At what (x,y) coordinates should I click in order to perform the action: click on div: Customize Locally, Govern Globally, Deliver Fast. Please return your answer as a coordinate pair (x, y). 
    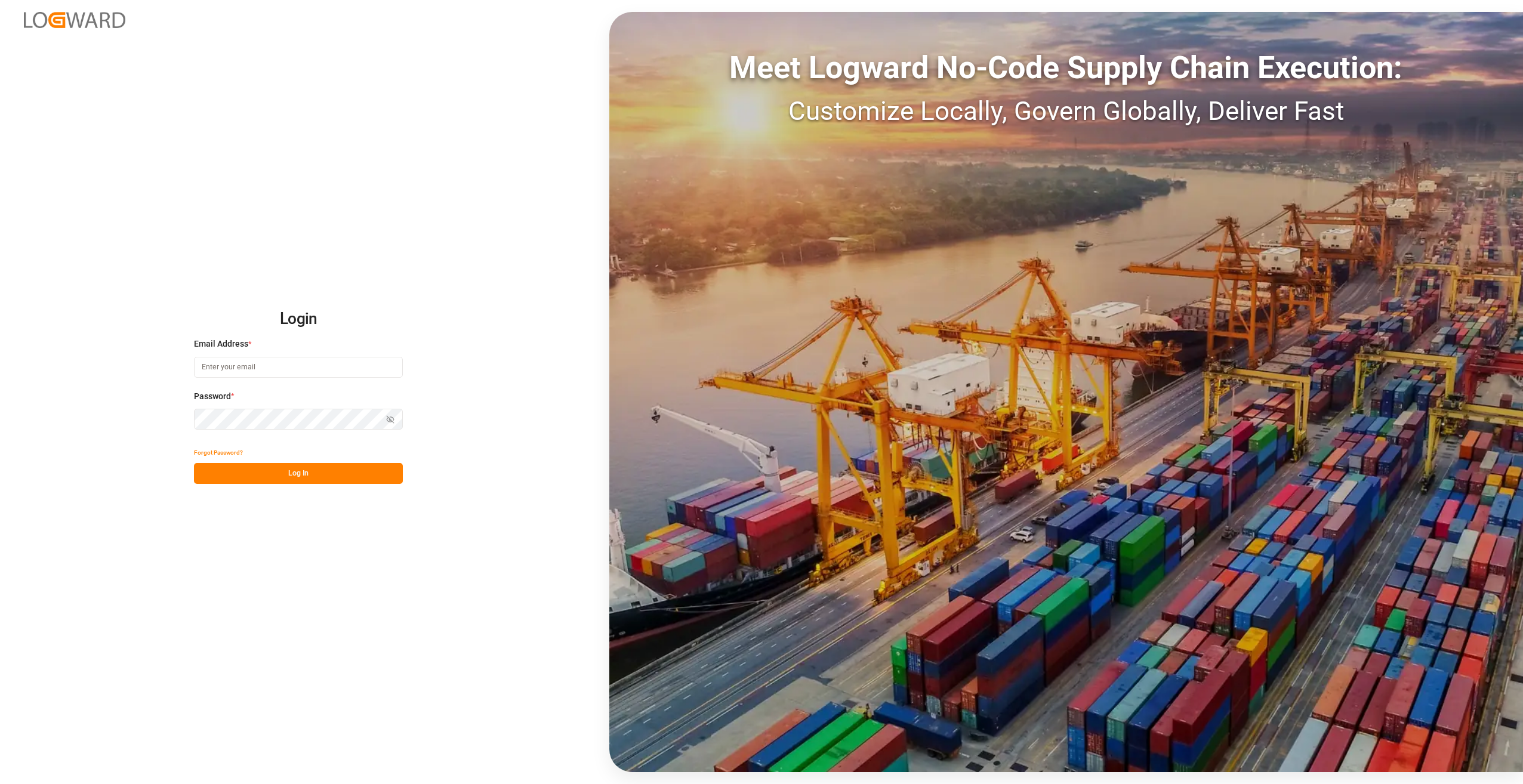
    Looking at the image, I should click on (1066, 111).